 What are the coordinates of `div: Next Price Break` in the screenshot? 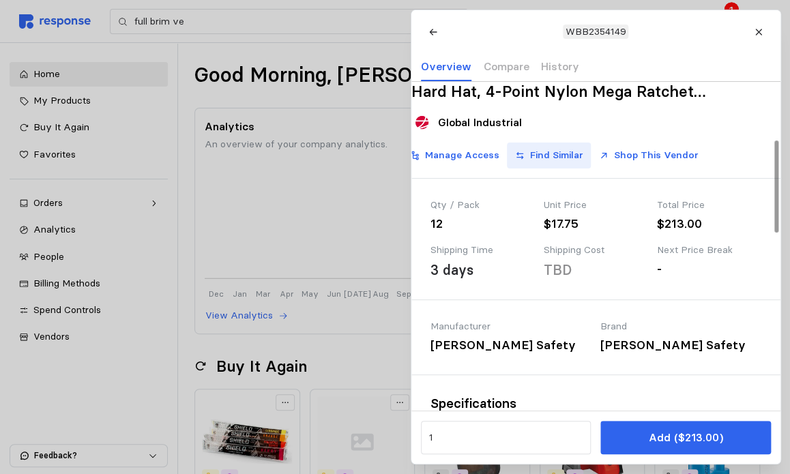 It's located at (709, 250).